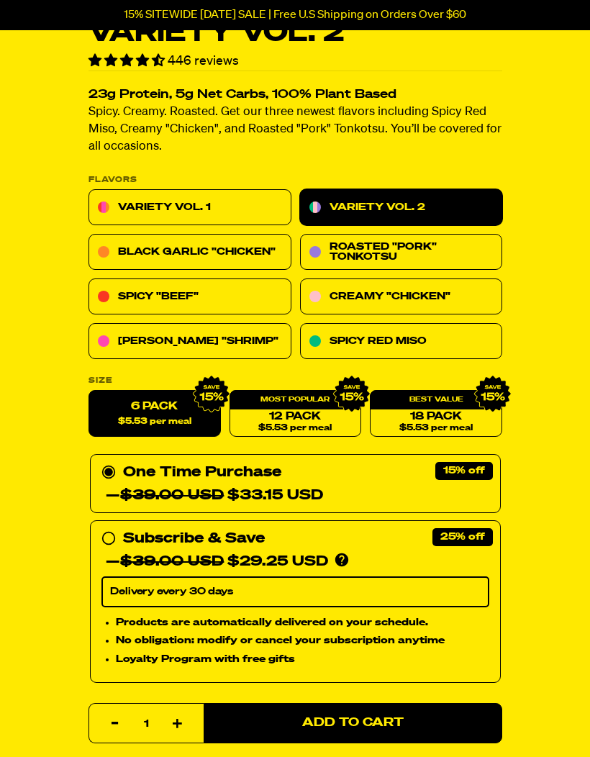 This screenshot has width=590, height=757. Describe the element at coordinates (295, 95) in the screenshot. I see `h2: 23g Protein, 5g Net Carbs, 100% Plant Based` at that location.